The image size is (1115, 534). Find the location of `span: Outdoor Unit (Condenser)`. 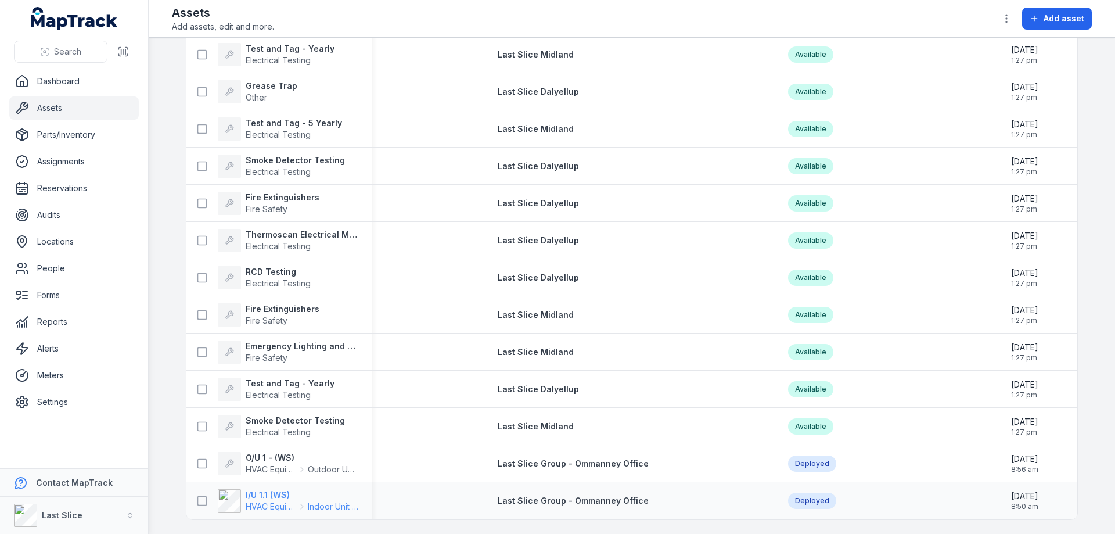

span: Outdoor Unit (Condenser) is located at coordinates (333, 469).